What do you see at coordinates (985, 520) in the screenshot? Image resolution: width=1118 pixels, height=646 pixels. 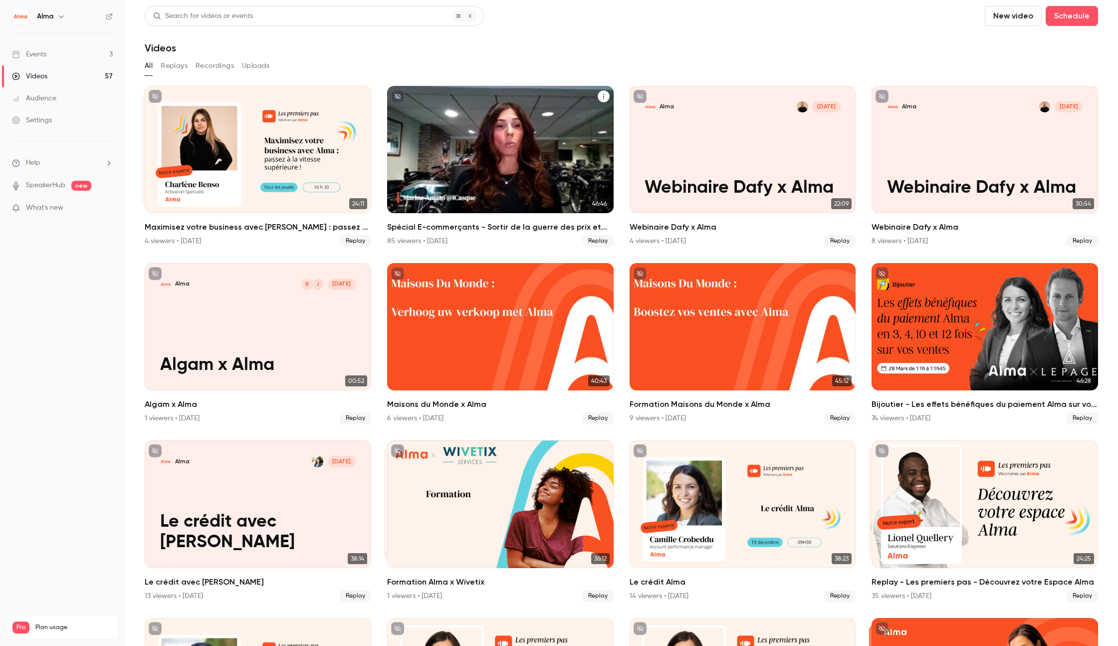 I see `li: Replay - Les premiers pas - Découvrez votre Espace Alma` at bounding box center [985, 520].